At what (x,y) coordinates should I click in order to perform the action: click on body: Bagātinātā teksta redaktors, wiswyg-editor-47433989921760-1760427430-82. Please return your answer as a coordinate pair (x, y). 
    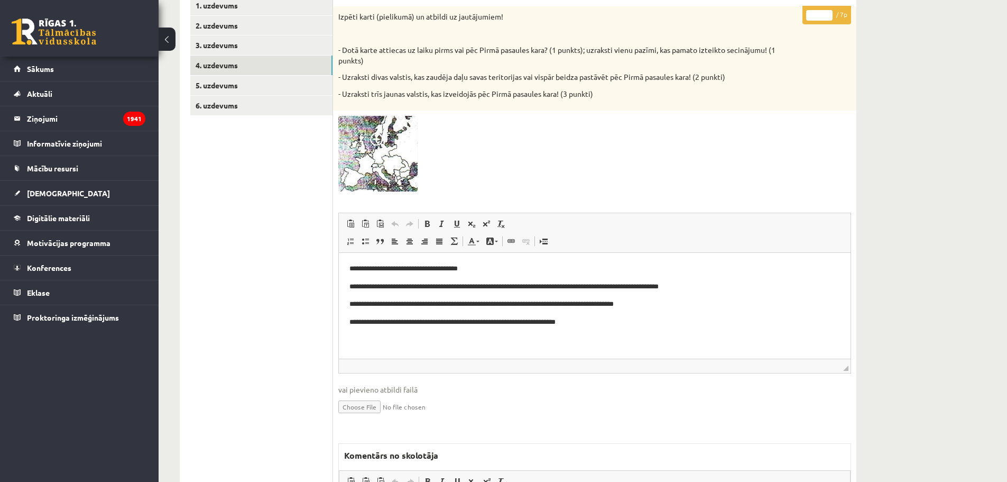
    Looking at the image, I should click on (255, 16).